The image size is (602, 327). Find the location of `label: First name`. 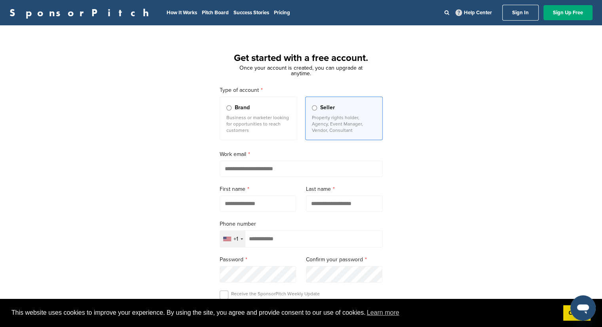

label: First name is located at coordinates (258, 189).